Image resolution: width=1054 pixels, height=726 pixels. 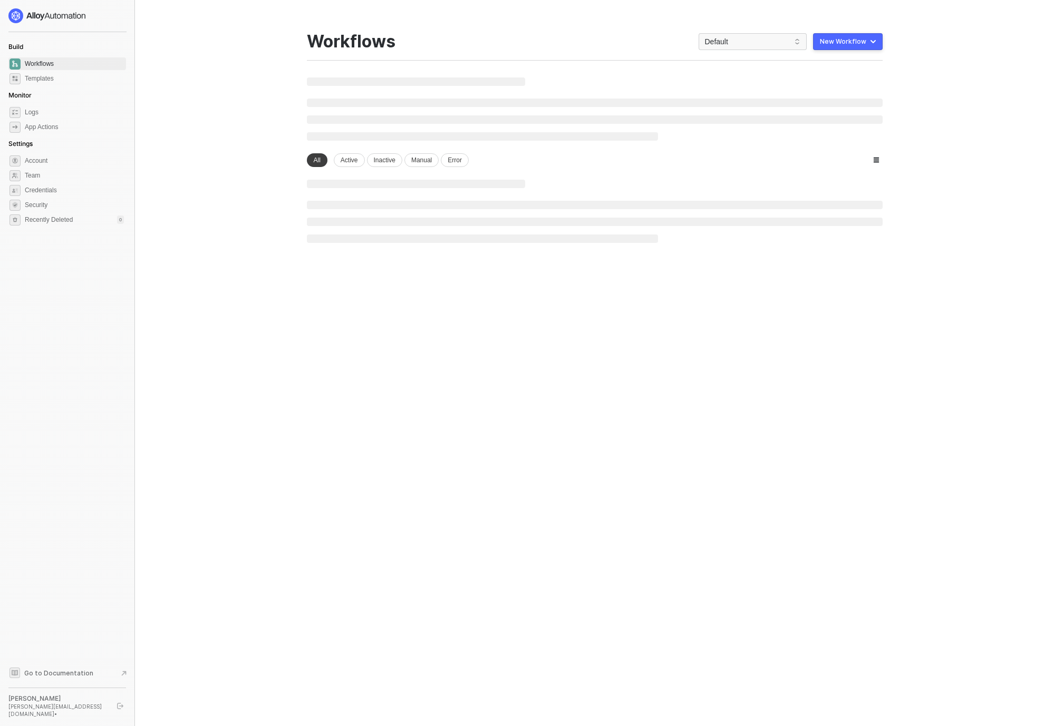 I want to click on span: Workflows, so click(x=74, y=64).